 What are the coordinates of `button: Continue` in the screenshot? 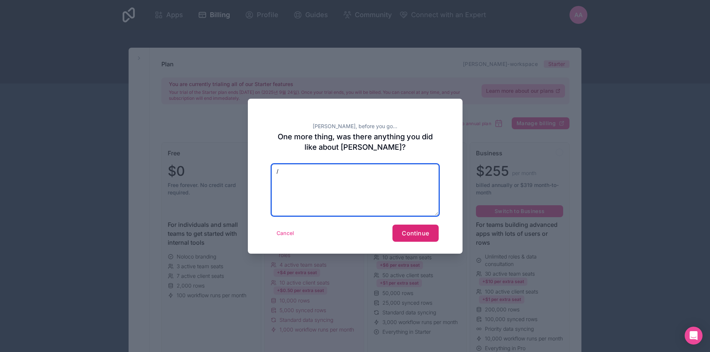 It's located at (415, 233).